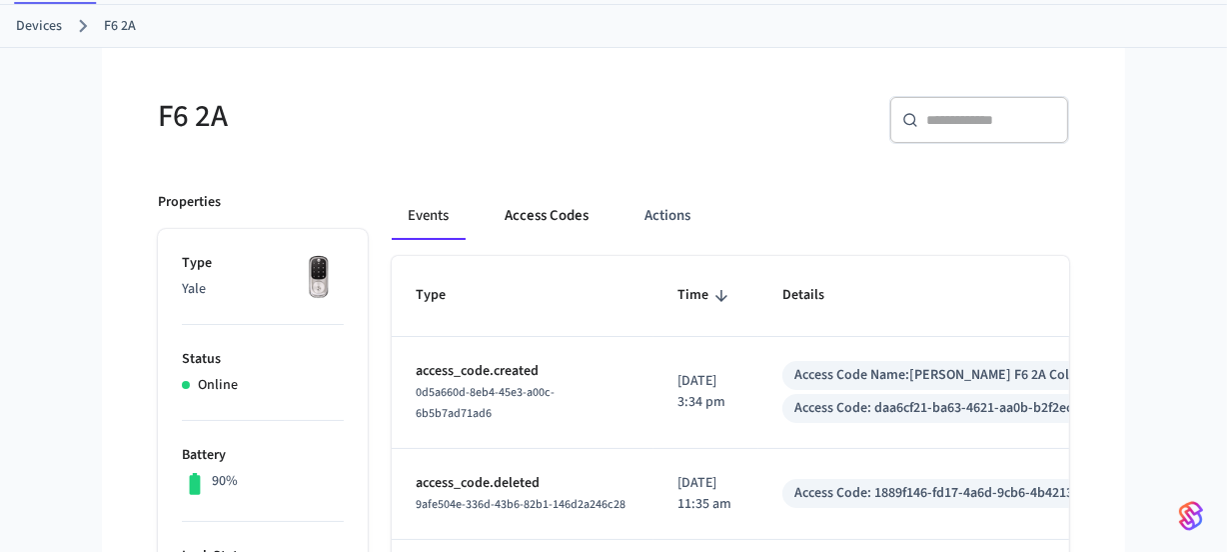 This screenshot has height=552, width=1227. I want to click on p: Battery, so click(263, 455).